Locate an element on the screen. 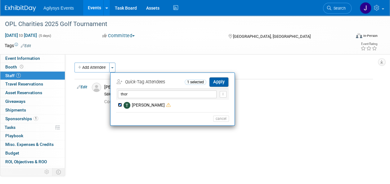 This screenshot has height=184, width=390. a: Attachments1 is located at coordinates (33, 171).